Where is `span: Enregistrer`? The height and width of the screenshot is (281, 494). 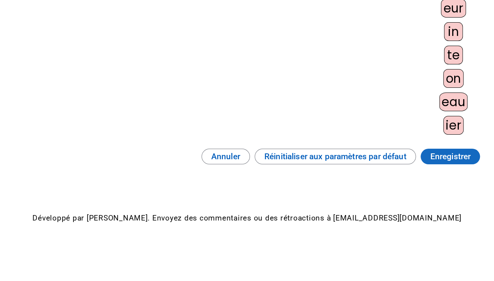
span: Enregistrer is located at coordinates (450, 157).